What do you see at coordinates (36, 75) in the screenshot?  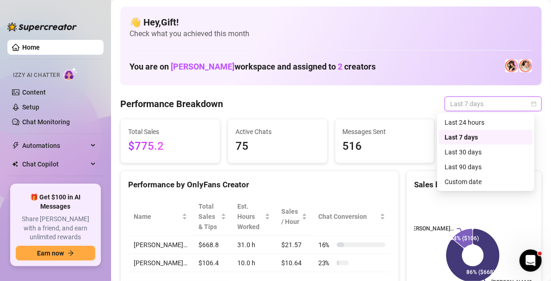 I see `span: Izzy AI Chatter` at bounding box center [36, 75].